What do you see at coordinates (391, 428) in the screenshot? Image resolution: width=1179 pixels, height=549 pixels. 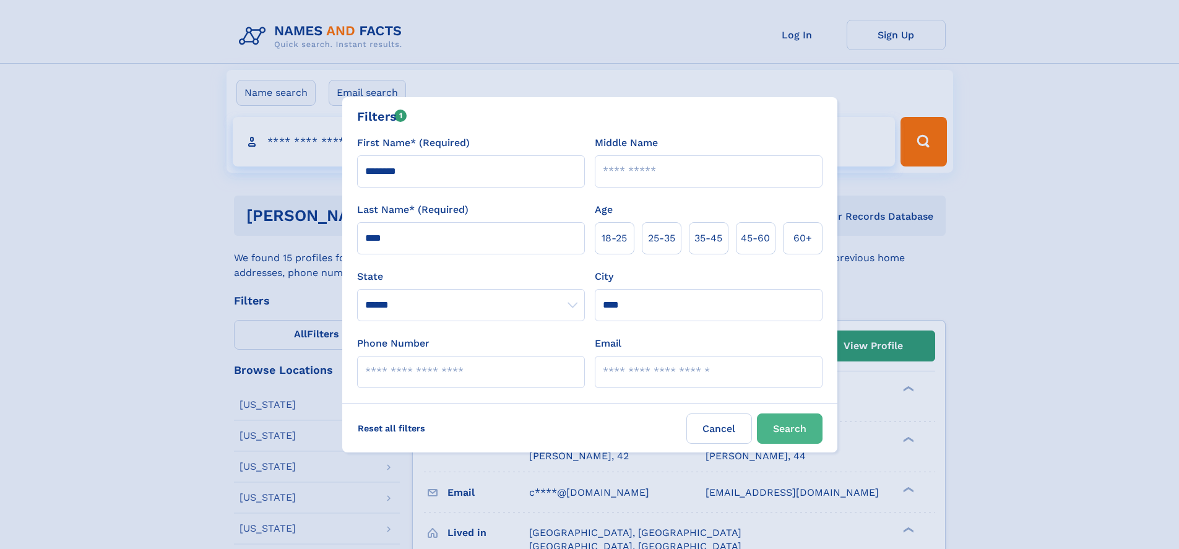 I see `label: Reset all filters` at bounding box center [391, 428].